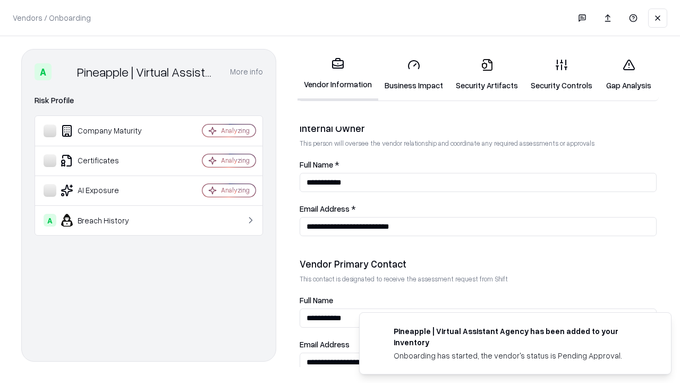 The width and height of the screenshot is (680, 383). I want to click on div: Internal Owner, so click(478, 128).